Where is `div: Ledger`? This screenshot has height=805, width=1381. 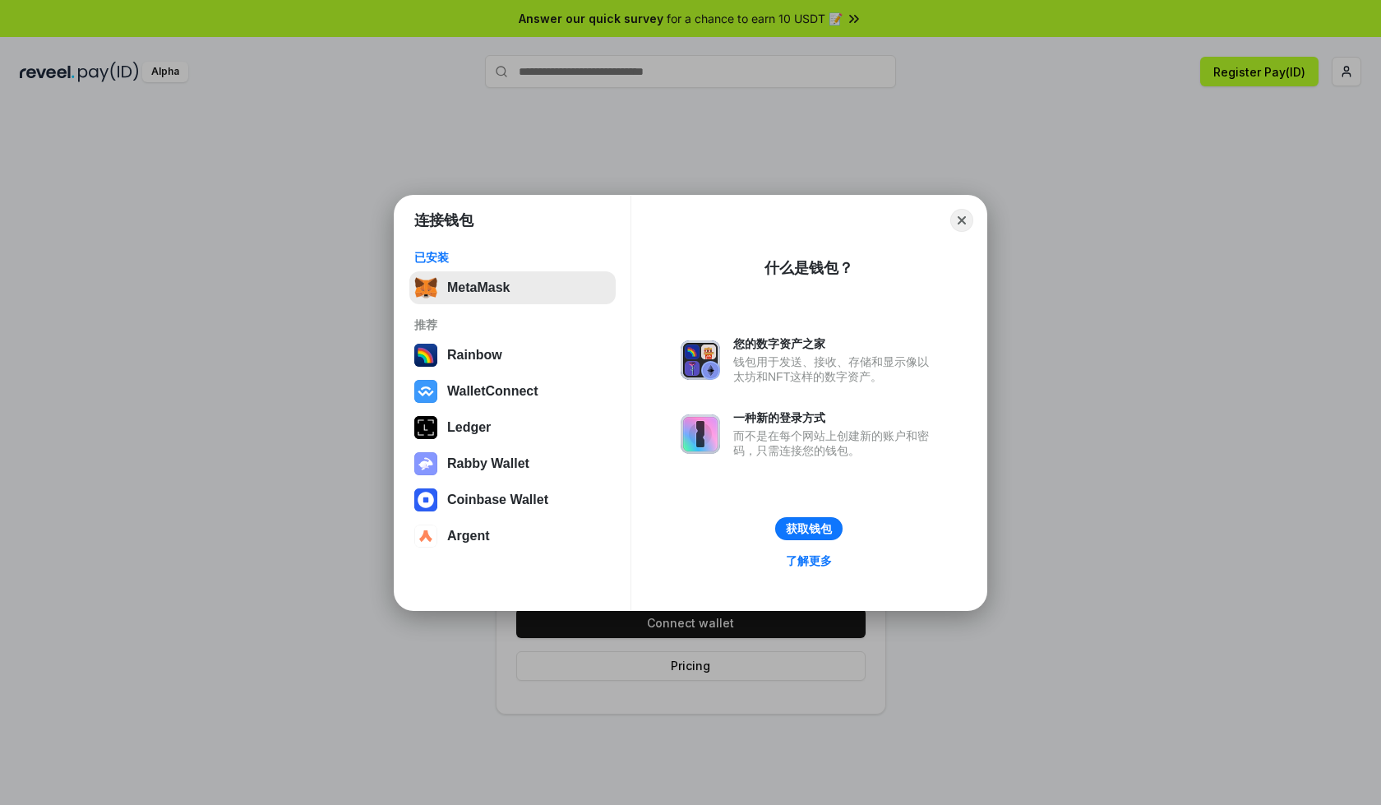
div: Ledger is located at coordinates (469, 427).